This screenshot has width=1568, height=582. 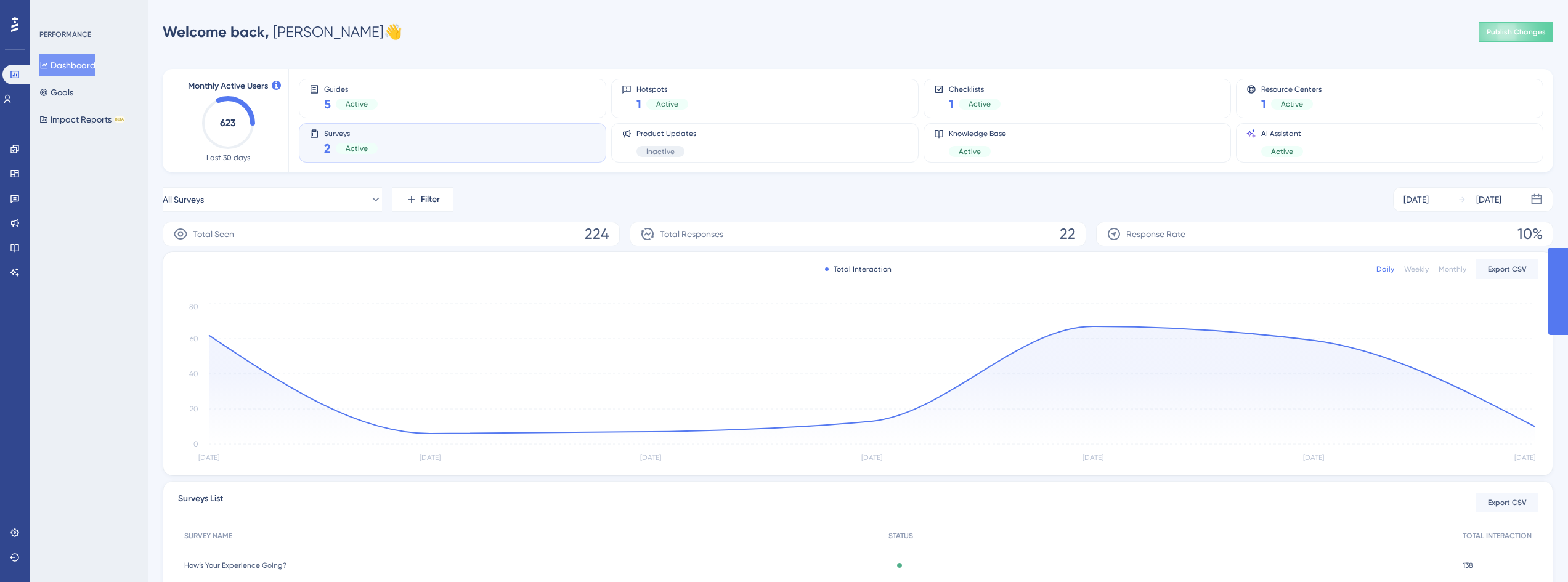 I want to click on button: Filter, so click(x=423, y=200).